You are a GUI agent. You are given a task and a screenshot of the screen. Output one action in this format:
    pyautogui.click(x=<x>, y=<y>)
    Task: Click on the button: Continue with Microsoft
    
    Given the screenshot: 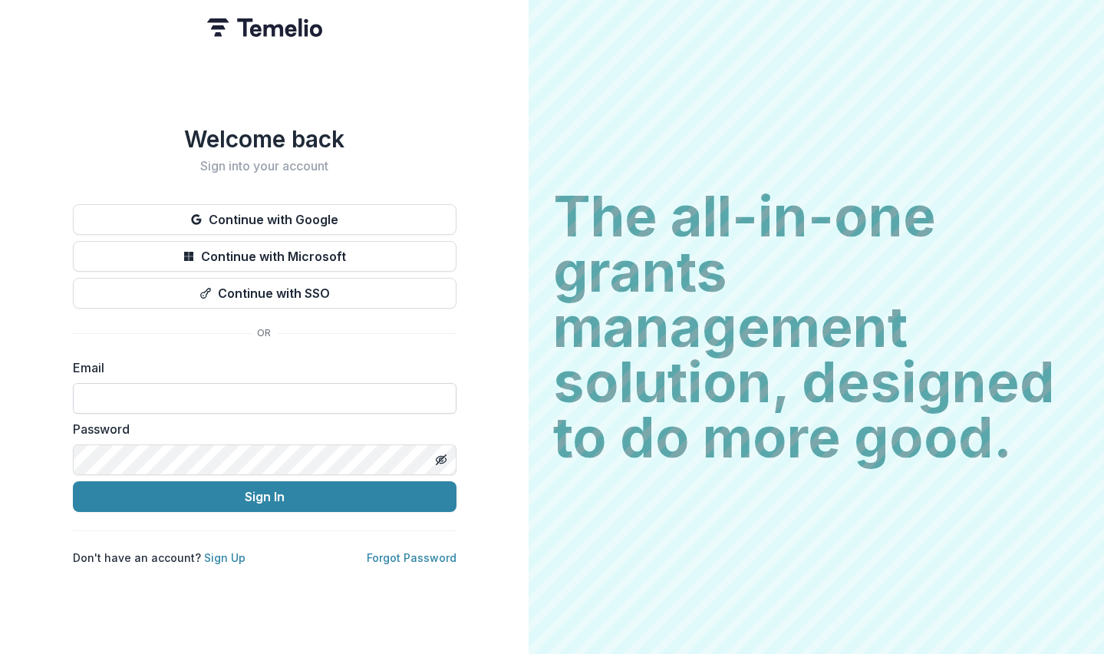 What is the action you would take?
    pyautogui.click(x=265, y=256)
    